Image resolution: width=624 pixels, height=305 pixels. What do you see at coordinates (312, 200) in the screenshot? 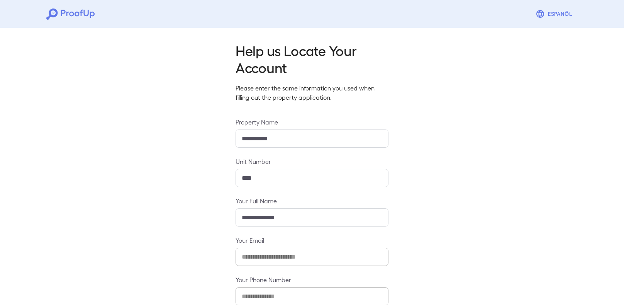
I see `label: Your Full Name` at bounding box center [312, 200].